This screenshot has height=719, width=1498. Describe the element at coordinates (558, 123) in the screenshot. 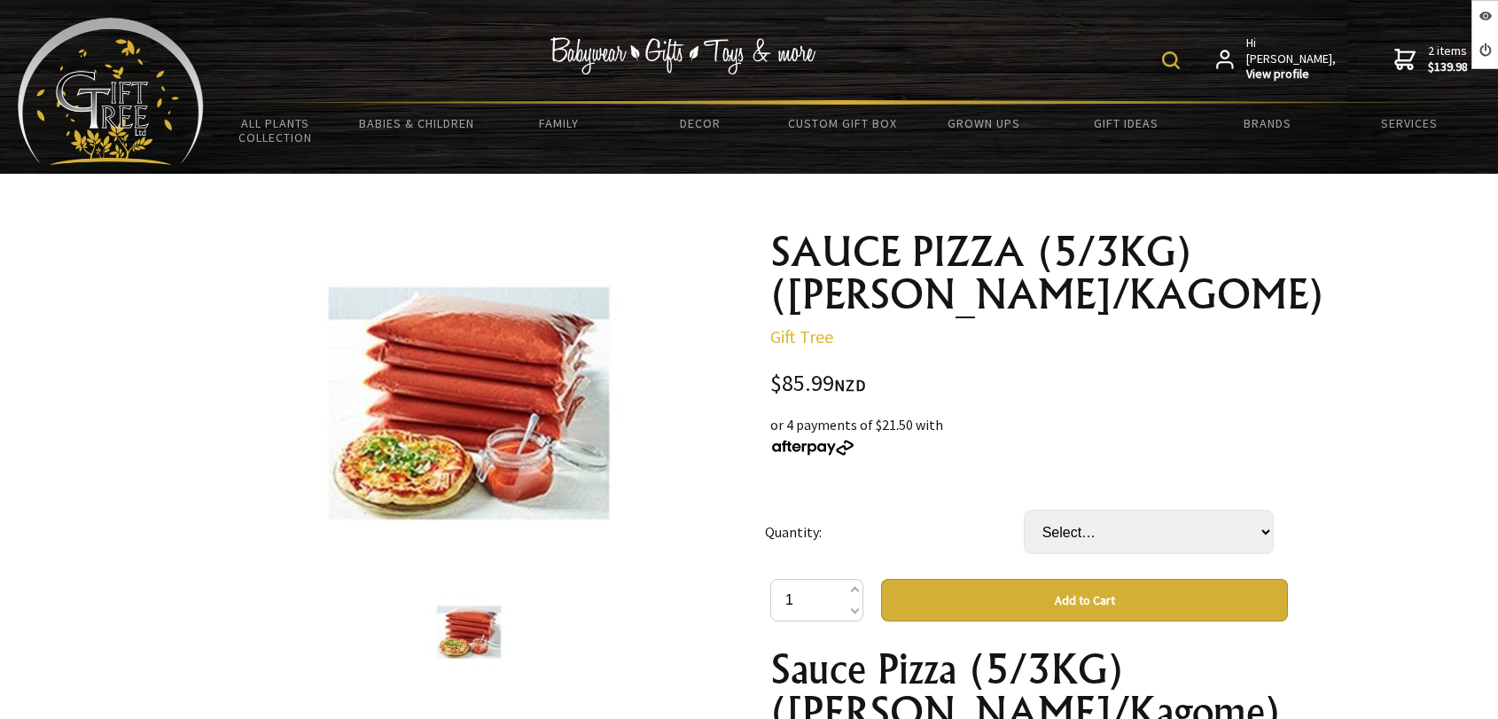

I see `a: Family` at that location.